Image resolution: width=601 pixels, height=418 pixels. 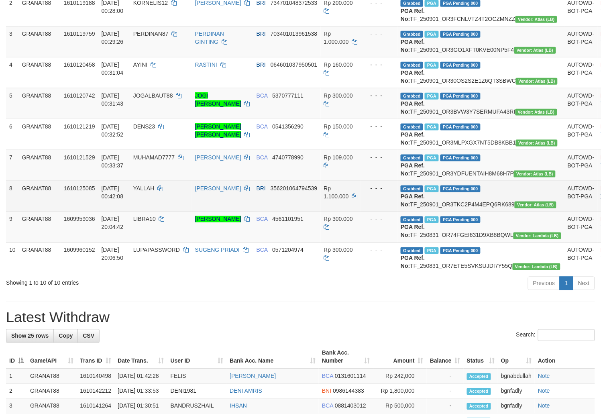 I want to click on th: Bank Acc. Number: activate to sort column ascending, so click(x=346, y=357).